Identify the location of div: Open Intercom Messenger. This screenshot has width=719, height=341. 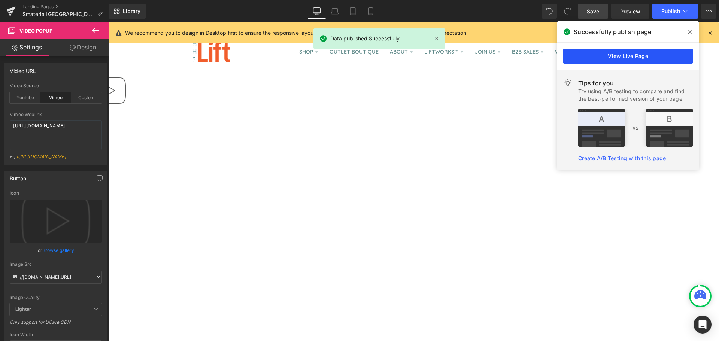
(703, 325).